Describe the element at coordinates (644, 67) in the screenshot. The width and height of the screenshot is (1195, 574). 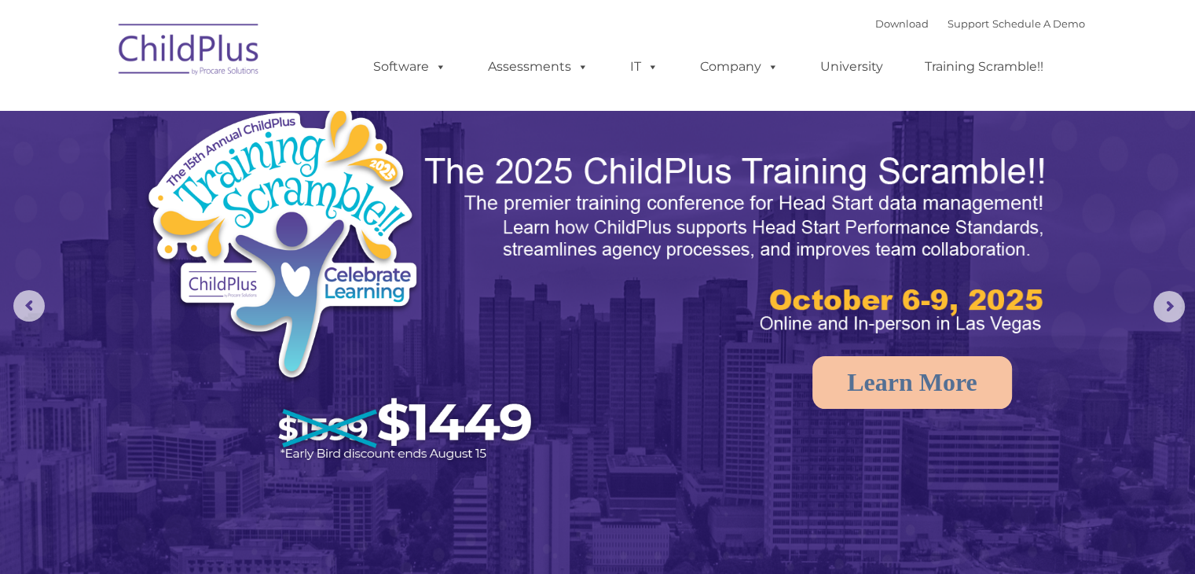
I see `a: IT` at that location.